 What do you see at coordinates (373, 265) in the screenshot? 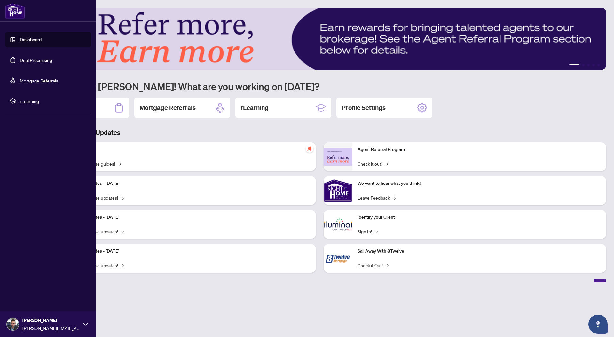
I see `a: Check it Out!→` at bounding box center [373, 265].